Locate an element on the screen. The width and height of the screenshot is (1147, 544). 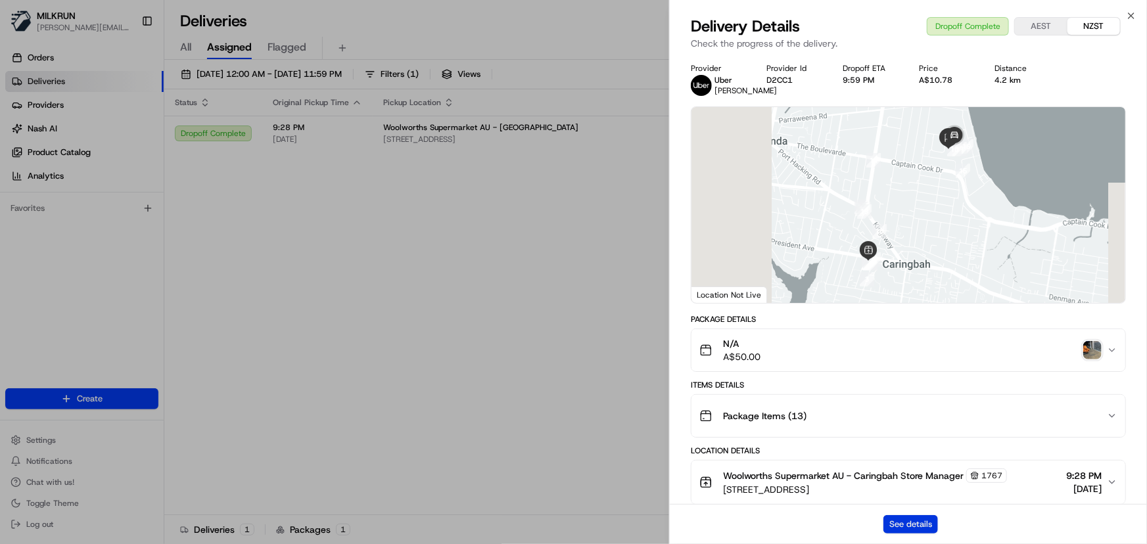
div: 9 is located at coordinates (873, 260).